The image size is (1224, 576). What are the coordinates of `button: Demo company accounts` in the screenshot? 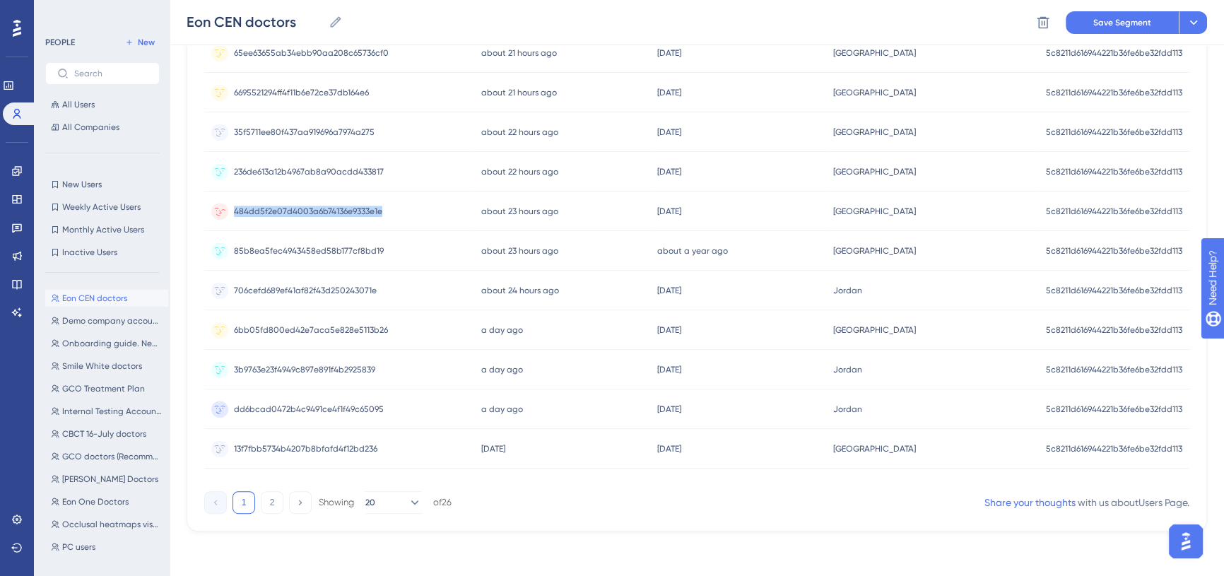 It's located at (107, 321).